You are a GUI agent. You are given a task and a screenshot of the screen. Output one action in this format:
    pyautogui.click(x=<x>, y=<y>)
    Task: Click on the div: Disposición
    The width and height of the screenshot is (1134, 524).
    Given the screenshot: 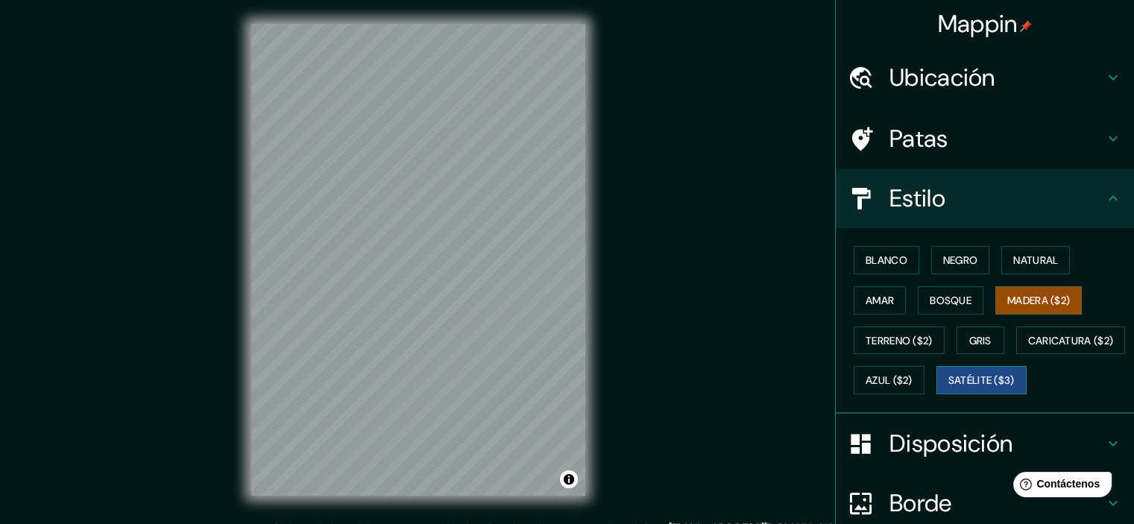 What is the action you would take?
    pyautogui.click(x=985, y=444)
    